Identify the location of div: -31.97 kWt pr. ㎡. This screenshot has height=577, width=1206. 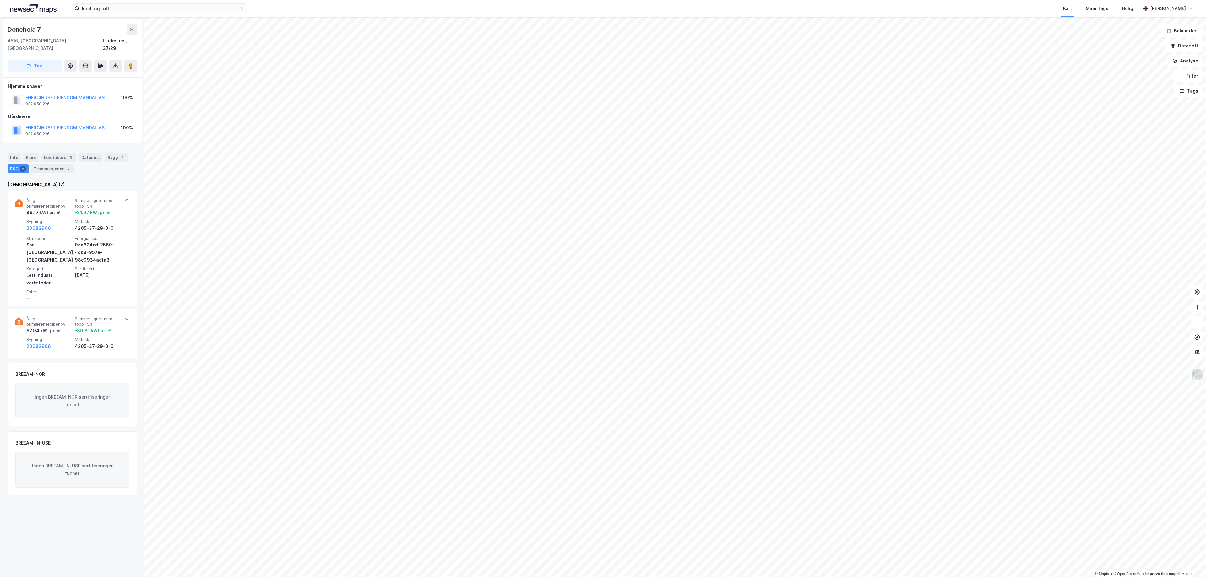
(93, 213).